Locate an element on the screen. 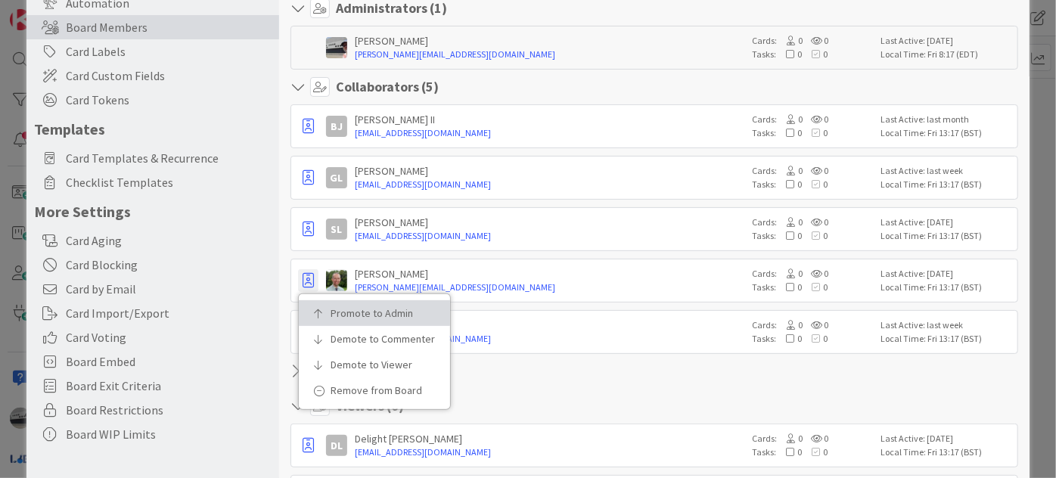 The width and height of the screenshot is (1056, 478). div: GL is located at coordinates (337, 178).